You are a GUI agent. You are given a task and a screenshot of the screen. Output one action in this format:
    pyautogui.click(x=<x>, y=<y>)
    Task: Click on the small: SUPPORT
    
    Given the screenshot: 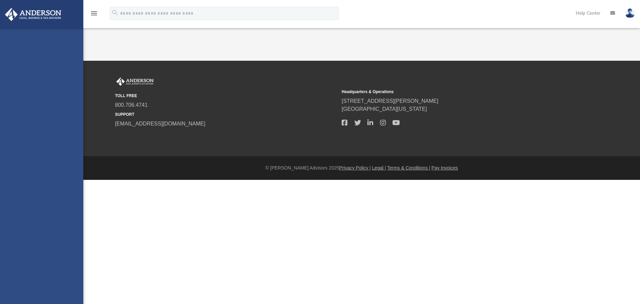 What is the action you would take?
    pyautogui.click(x=226, y=114)
    